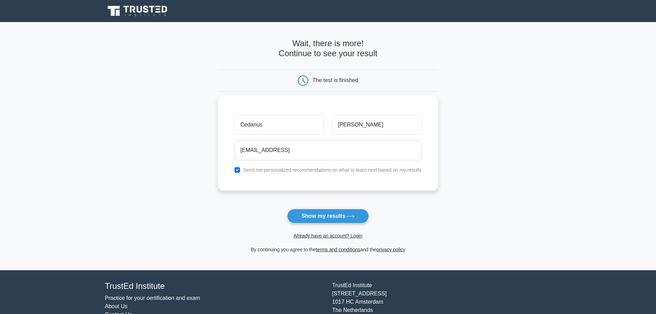 This screenshot has height=314, width=656. Describe the element at coordinates (328, 216) in the screenshot. I see `button: Show my results` at that location.